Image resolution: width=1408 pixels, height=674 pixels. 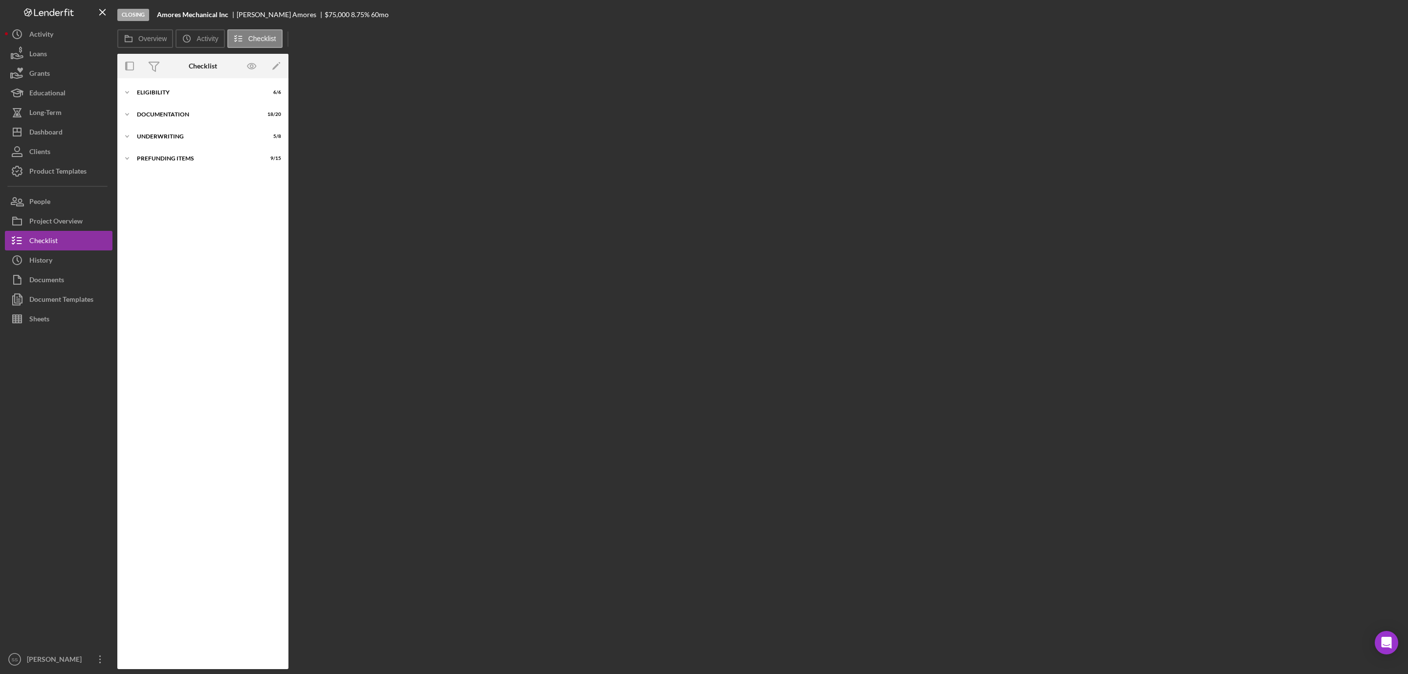 What do you see at coordinates (46, 281) in the screenshot?
I see `div: Documents` at bounding box center [46, 281].